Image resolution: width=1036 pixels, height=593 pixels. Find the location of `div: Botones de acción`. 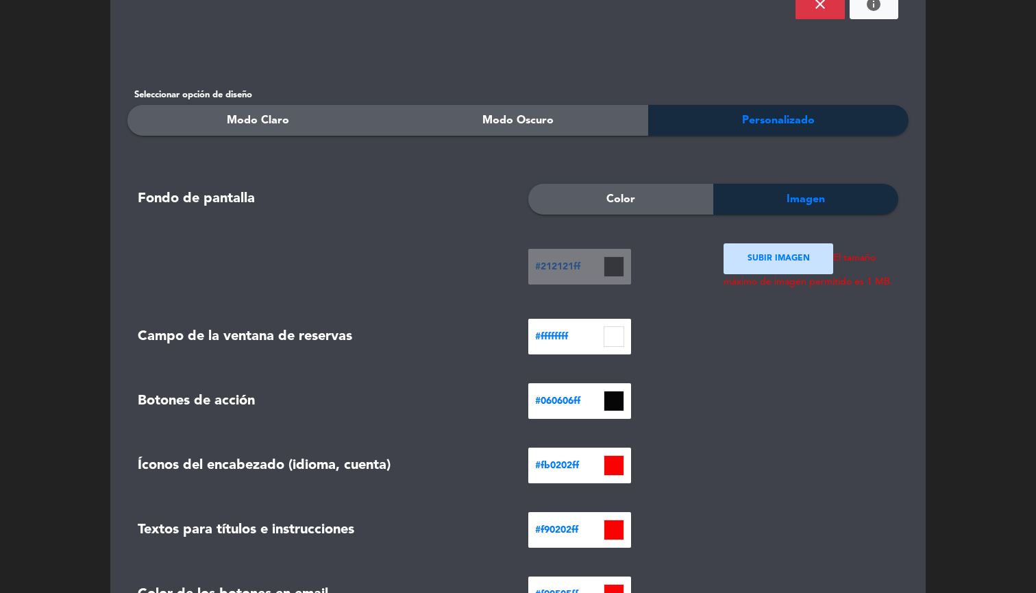

div: Botones de acción is located at coordinates (323, 401).